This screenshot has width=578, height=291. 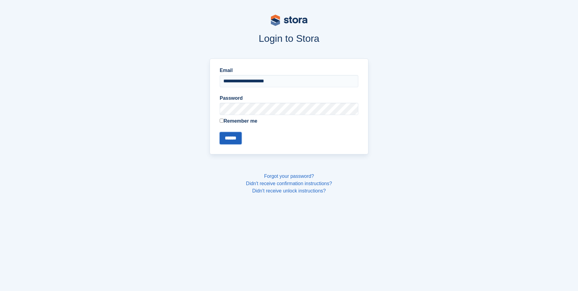 I want to click on input: Remember me, so click(x=222, y=120).